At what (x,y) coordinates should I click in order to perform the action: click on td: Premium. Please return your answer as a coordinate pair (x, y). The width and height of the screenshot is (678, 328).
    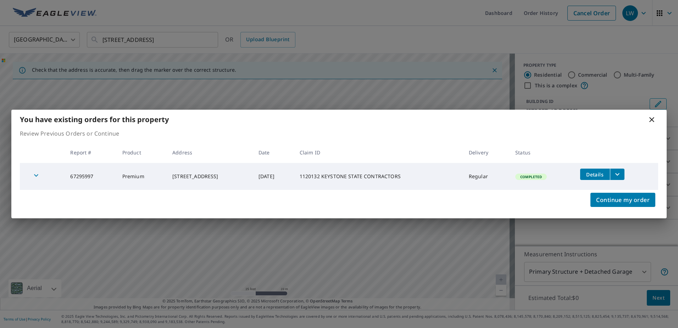
    Looking at the image, I should click on (142, 176).